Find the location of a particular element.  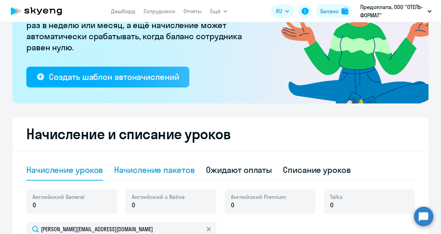

button: RU is located at coordinates (282, 11).